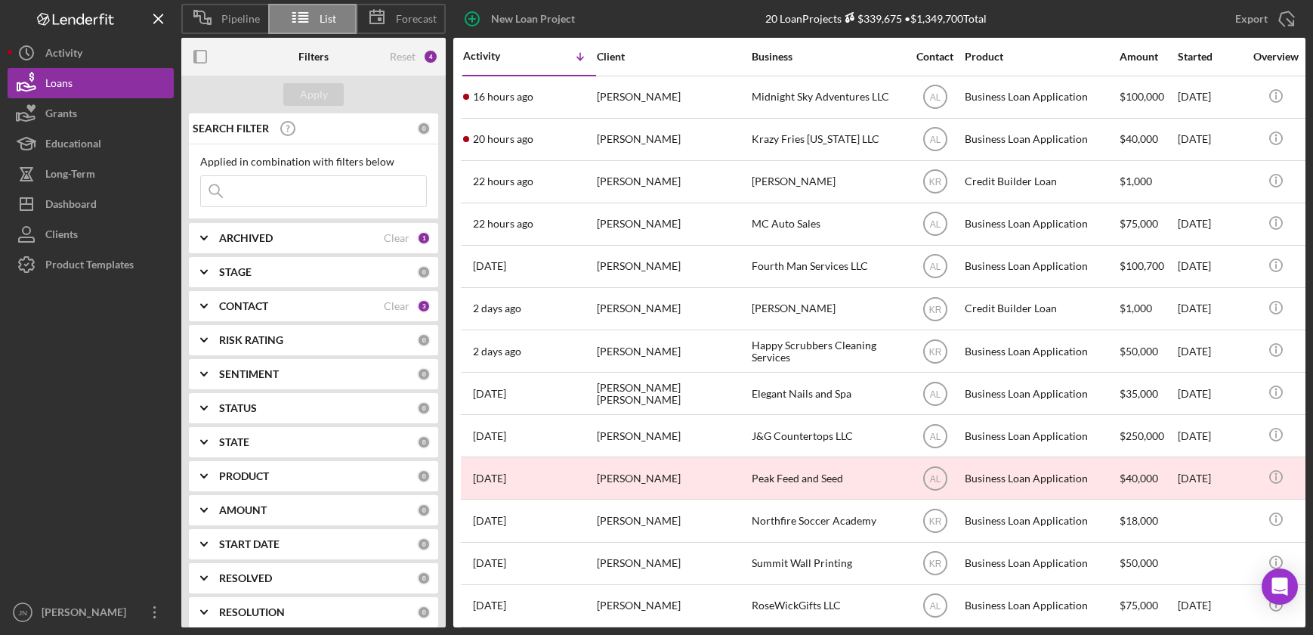  What do you see at coordinates (235, 272) in the screenshot?
I see `b: STAGE` at bounding box center [235, 272].